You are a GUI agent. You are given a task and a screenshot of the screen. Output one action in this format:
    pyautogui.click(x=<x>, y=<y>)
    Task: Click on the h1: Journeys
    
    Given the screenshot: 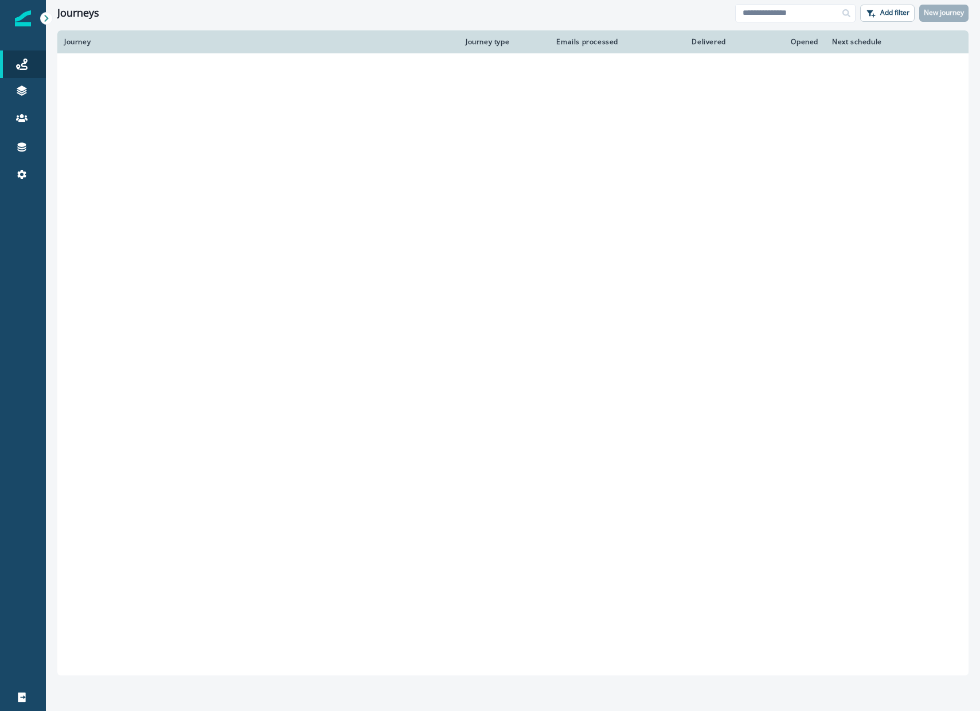 What is the action you would take?
    pyautogui.click(x=78, y=13)
    